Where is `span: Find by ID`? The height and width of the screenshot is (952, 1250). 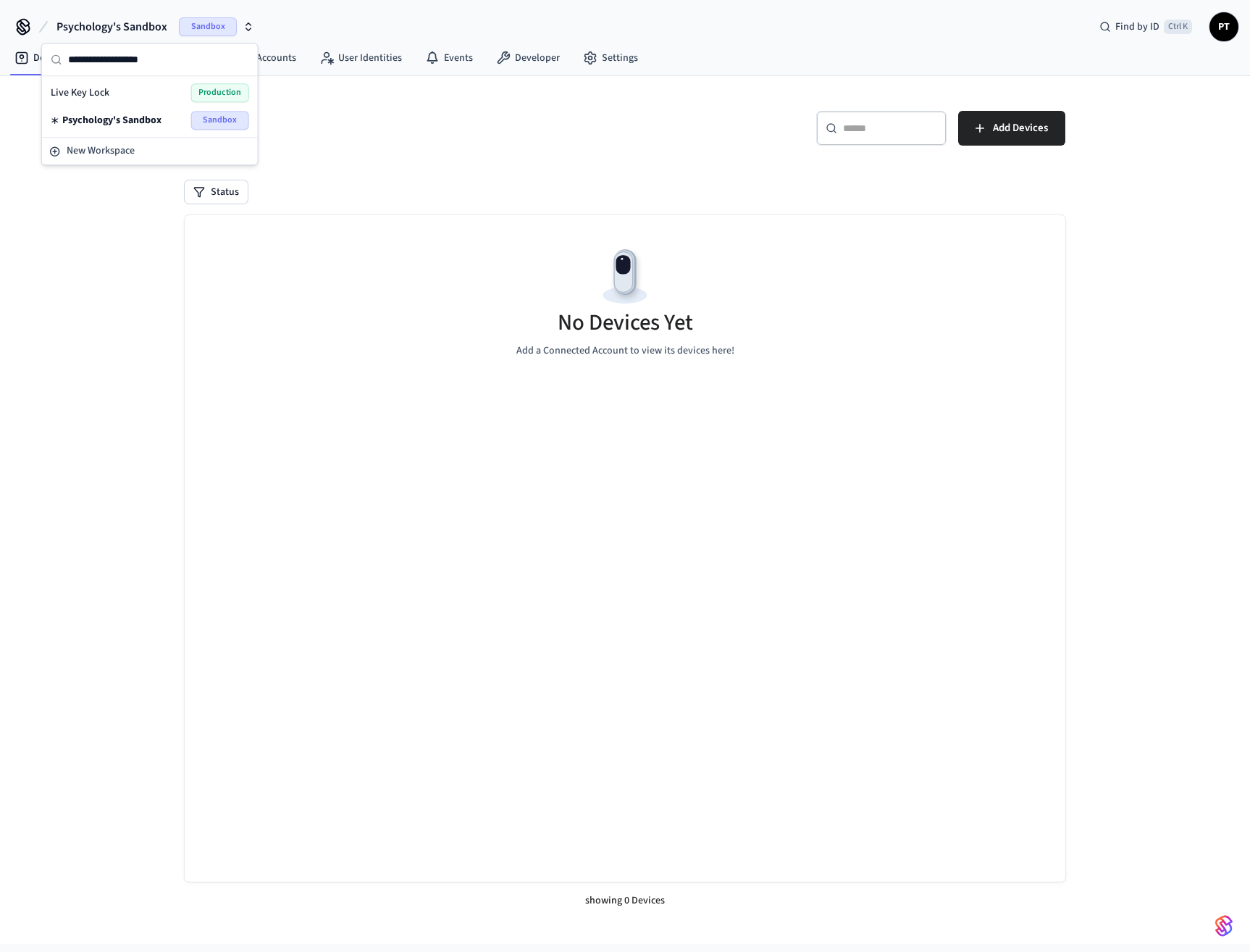 span: Find by ID is located at coordinates (1137, 27).